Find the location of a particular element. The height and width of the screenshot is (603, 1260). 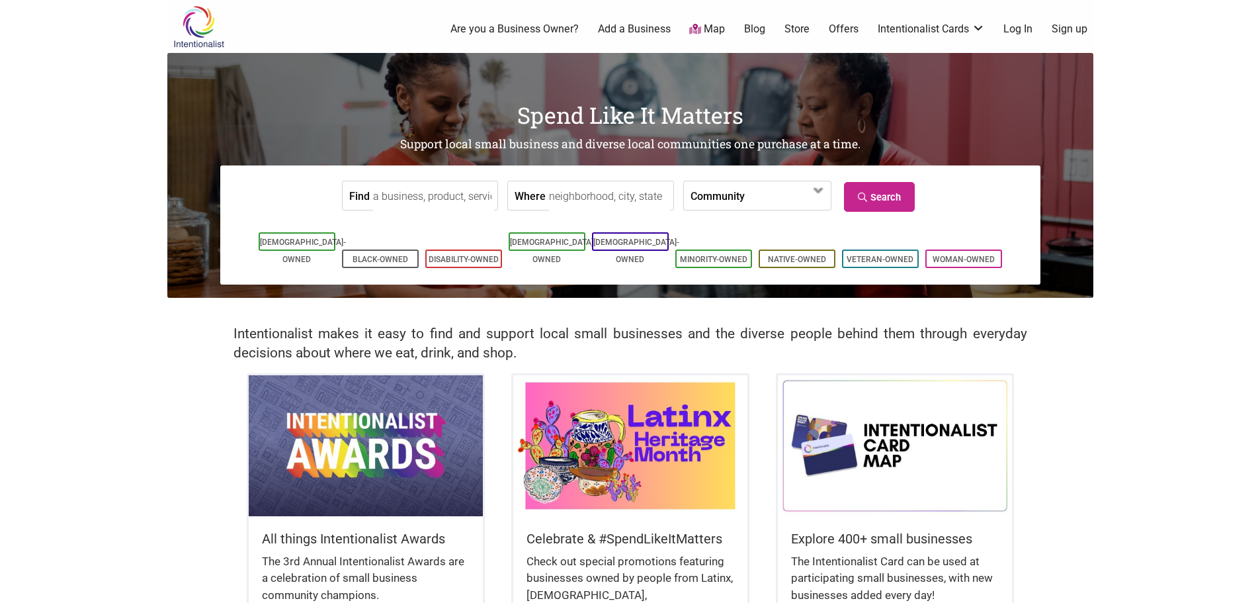

h5: All things Intentionalist Awards is located at coordinates (366, 538).